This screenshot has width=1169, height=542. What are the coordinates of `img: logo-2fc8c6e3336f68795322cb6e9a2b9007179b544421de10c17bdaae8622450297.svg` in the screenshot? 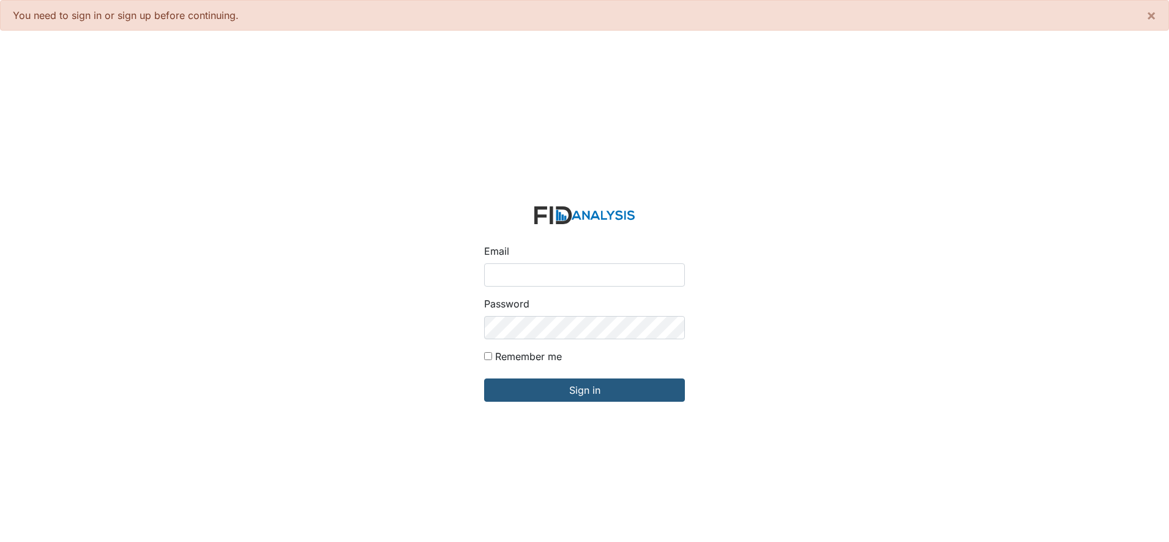 It's located at (584, 215).